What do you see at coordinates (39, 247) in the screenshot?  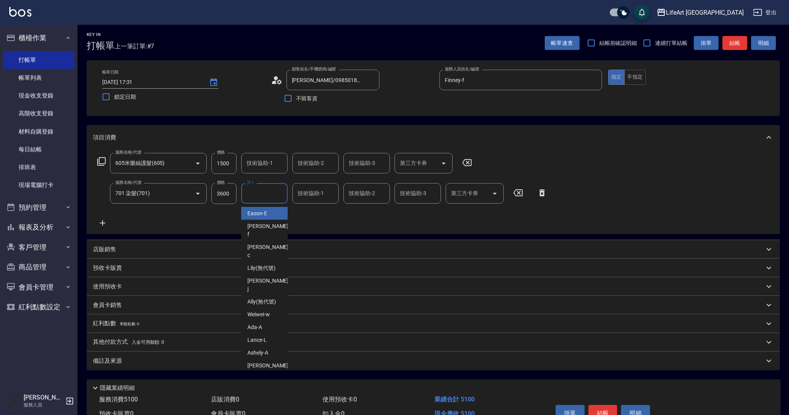 I see `button: 客戶管理` at bounding box center [39, 247].